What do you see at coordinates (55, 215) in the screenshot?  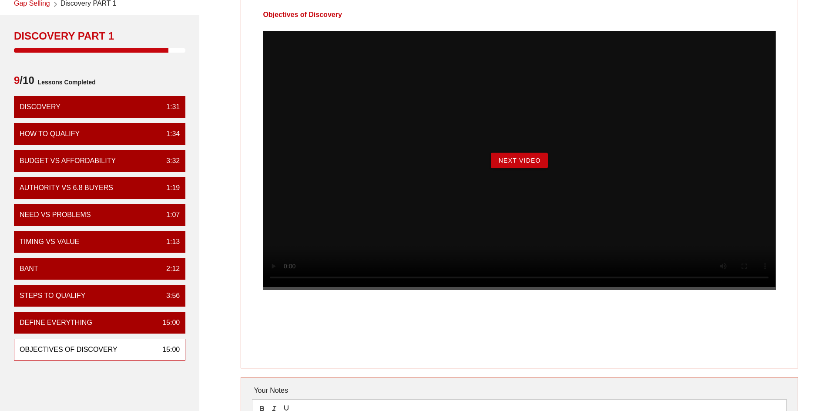 I see `div: Need vs Problems` at bounding box center [55, 215].